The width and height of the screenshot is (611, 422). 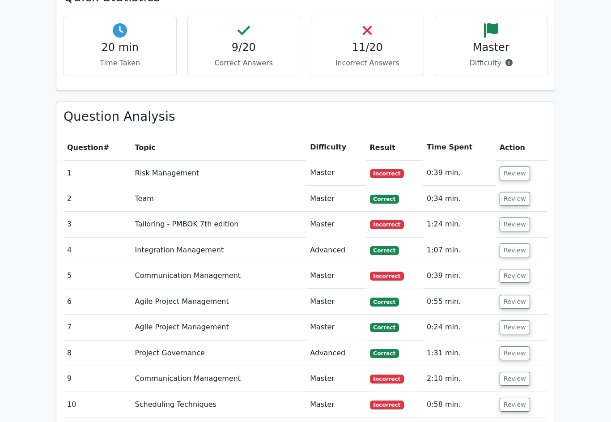 I want to click on td: 1, so click(x=97, y=173).